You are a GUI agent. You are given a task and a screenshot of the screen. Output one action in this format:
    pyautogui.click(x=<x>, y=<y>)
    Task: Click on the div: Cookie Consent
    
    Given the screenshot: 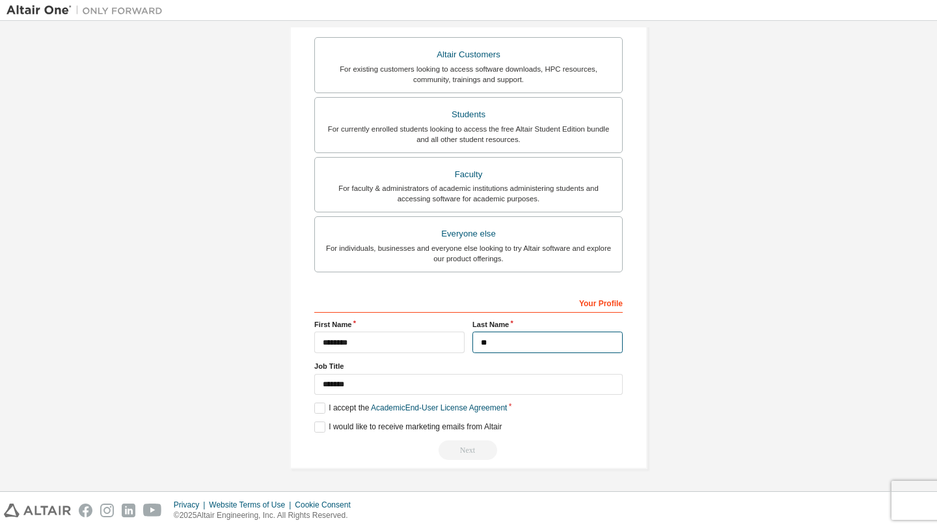 What is the action you would take?
    pyautogui.click(x=326, y=505)
    